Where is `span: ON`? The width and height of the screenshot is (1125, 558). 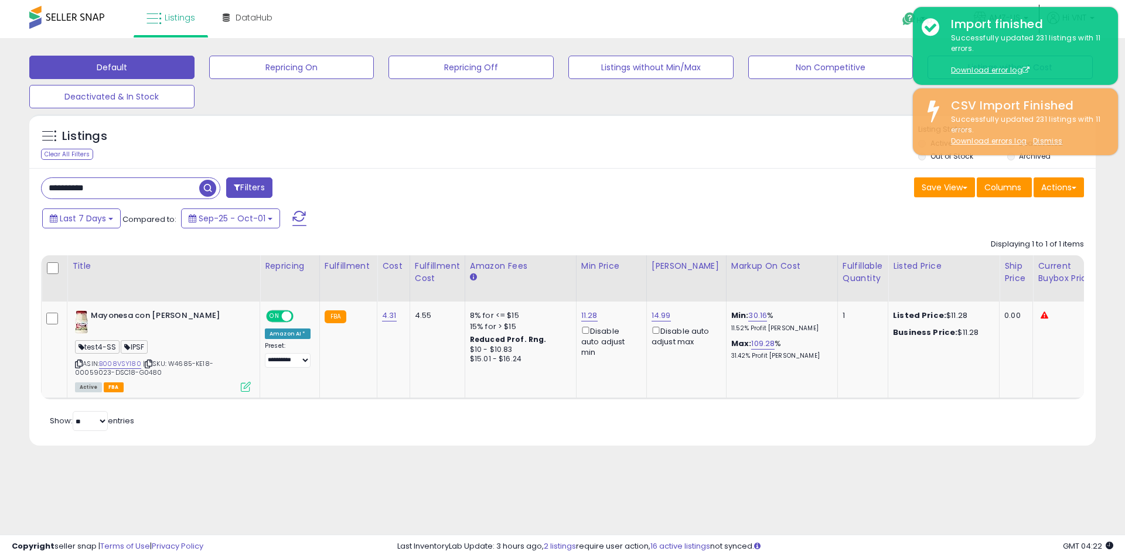 span: ON is located at coordinates (274, 316).